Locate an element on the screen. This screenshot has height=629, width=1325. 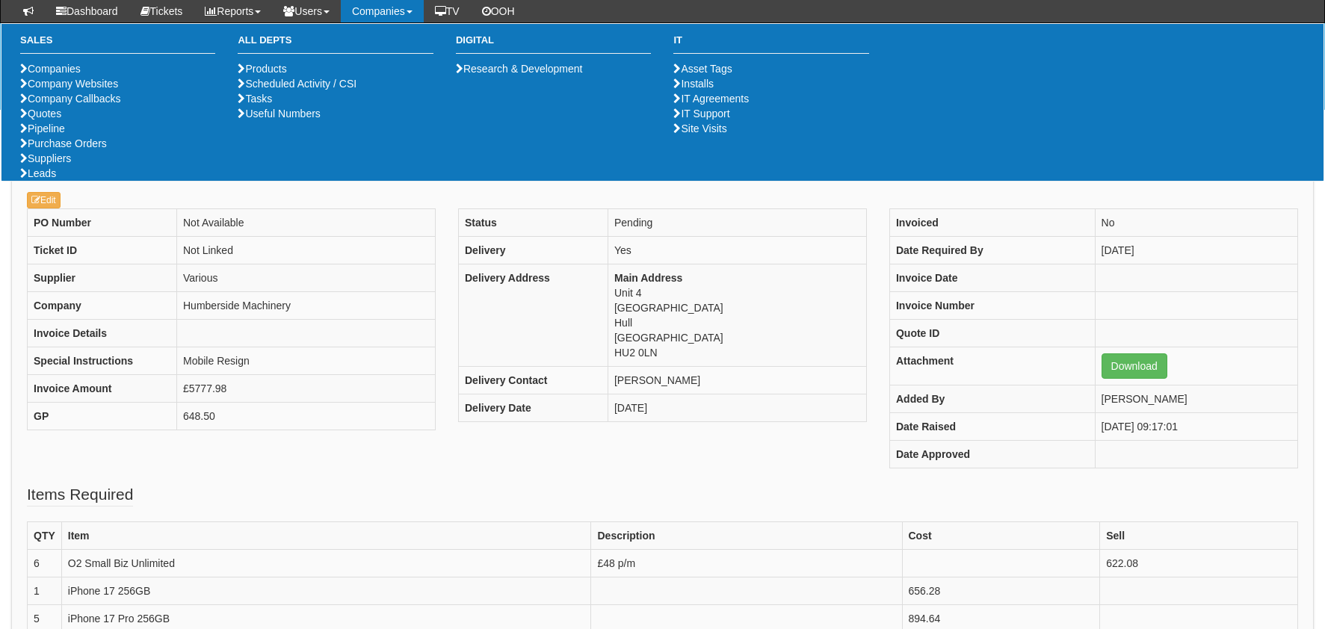
a: Download is located at coordinates (1134, 366).